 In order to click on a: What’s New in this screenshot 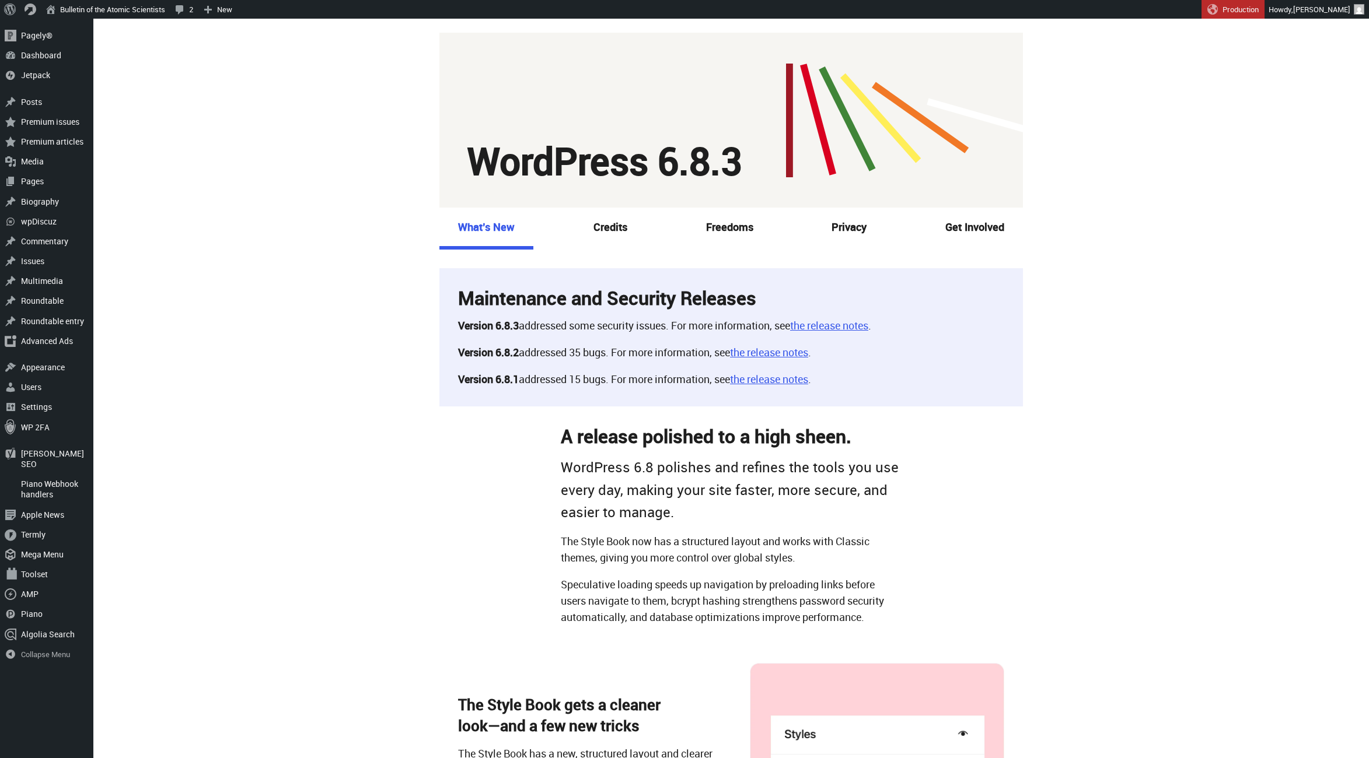, I will do `click(486, 229)`.